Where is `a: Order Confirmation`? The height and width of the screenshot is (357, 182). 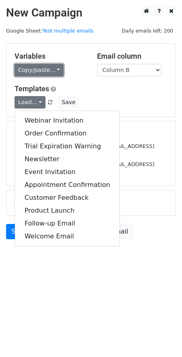 a: Order Confirmation is located at coordinates (67, 133).